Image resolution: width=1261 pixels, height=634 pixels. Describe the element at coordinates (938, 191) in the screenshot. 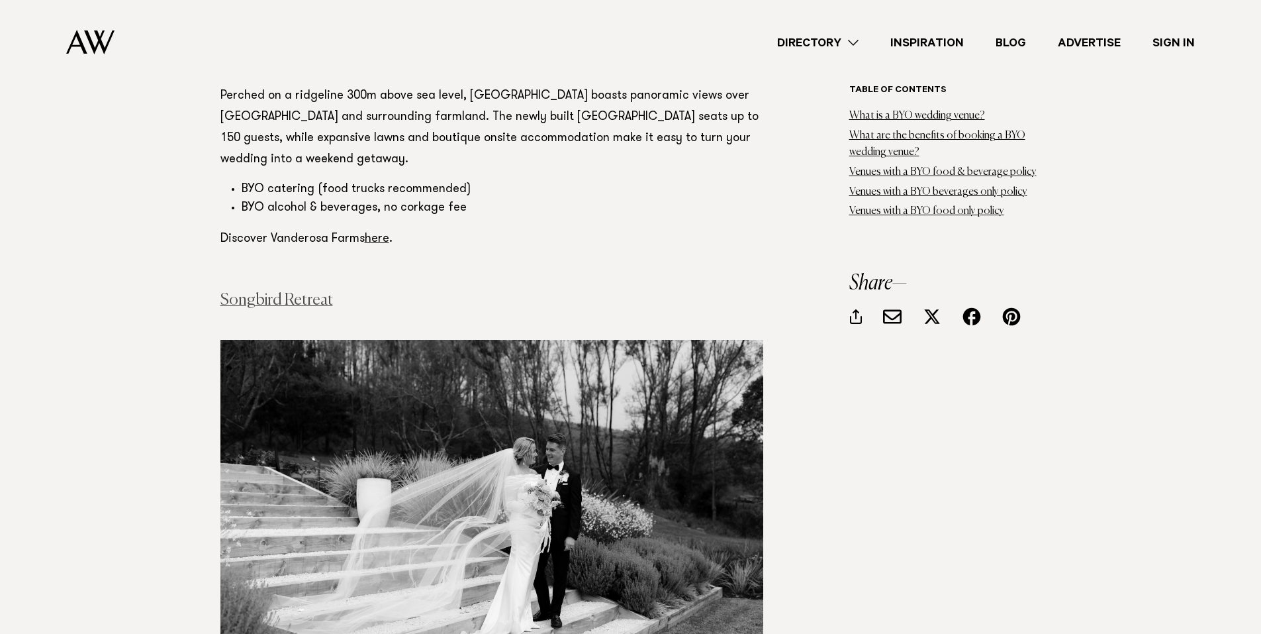

I see `a: Venues with a BYO beverages only policy` at that location.